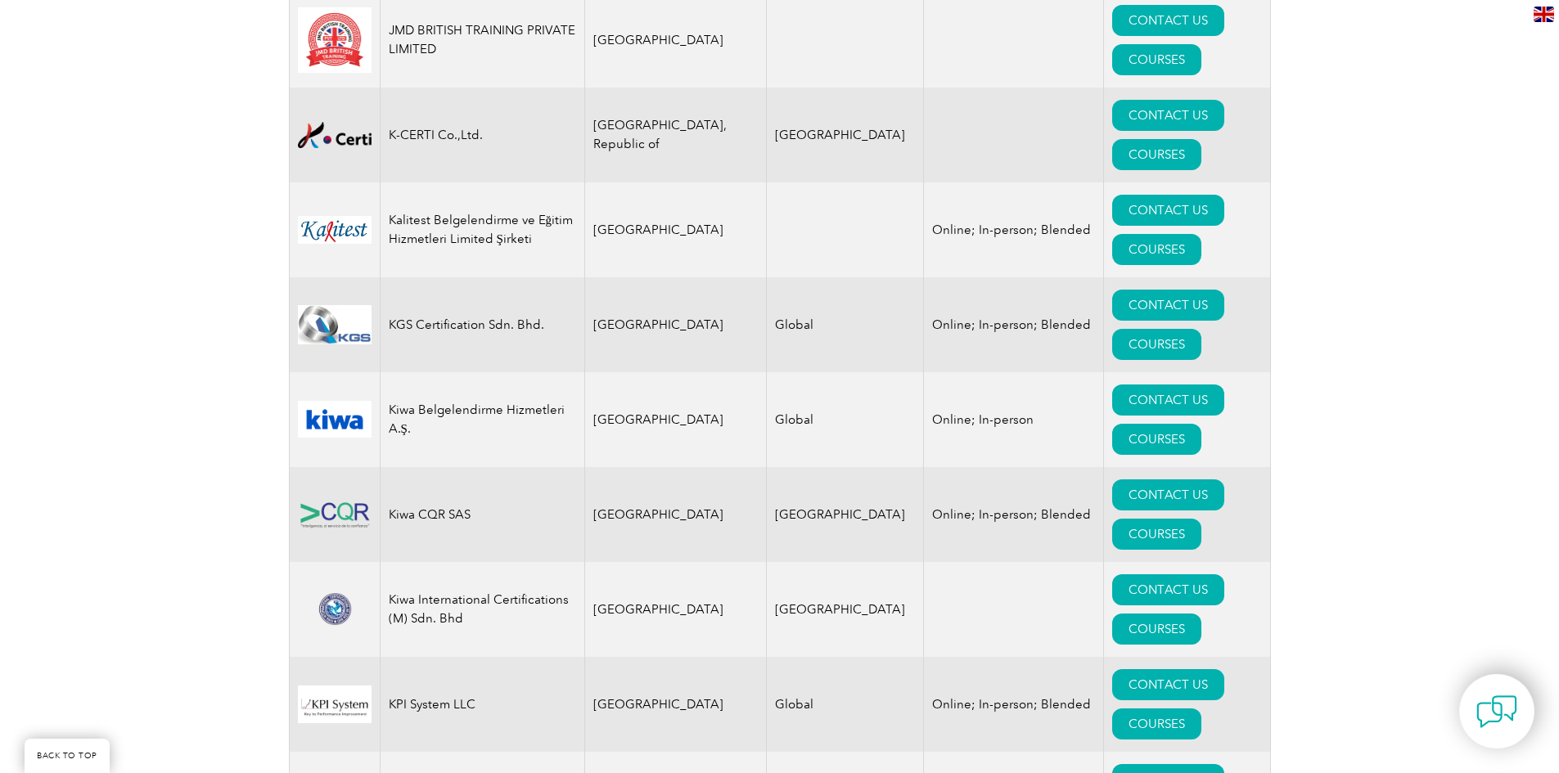  What do you see at coordinates (482, 325) in the screenshot?
I see `td: KGS Certification Sdn. Bhd.` at bounding box center [482, 325].